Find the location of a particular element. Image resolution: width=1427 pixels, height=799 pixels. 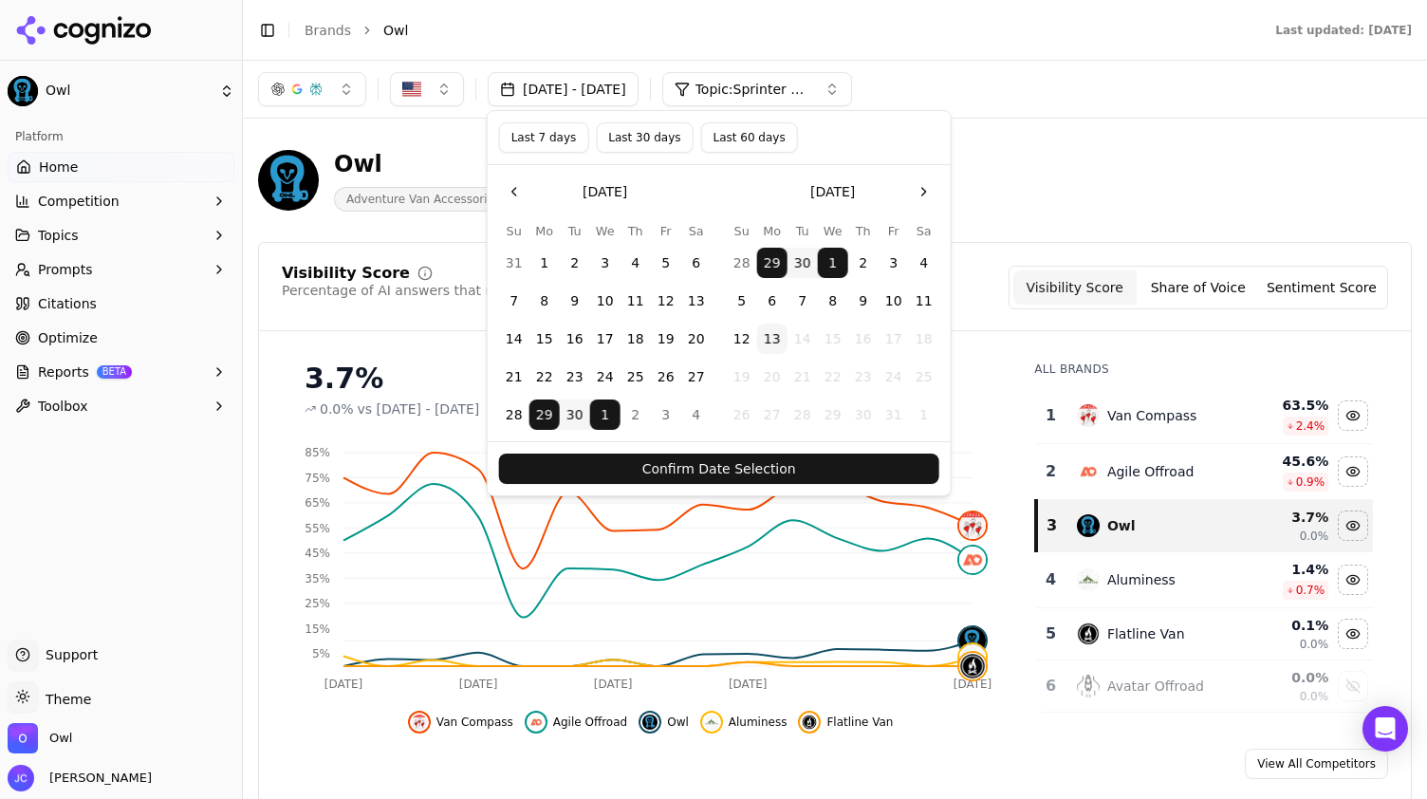

div: Open Intercom Messenger is located at coordinates (1385, 729).